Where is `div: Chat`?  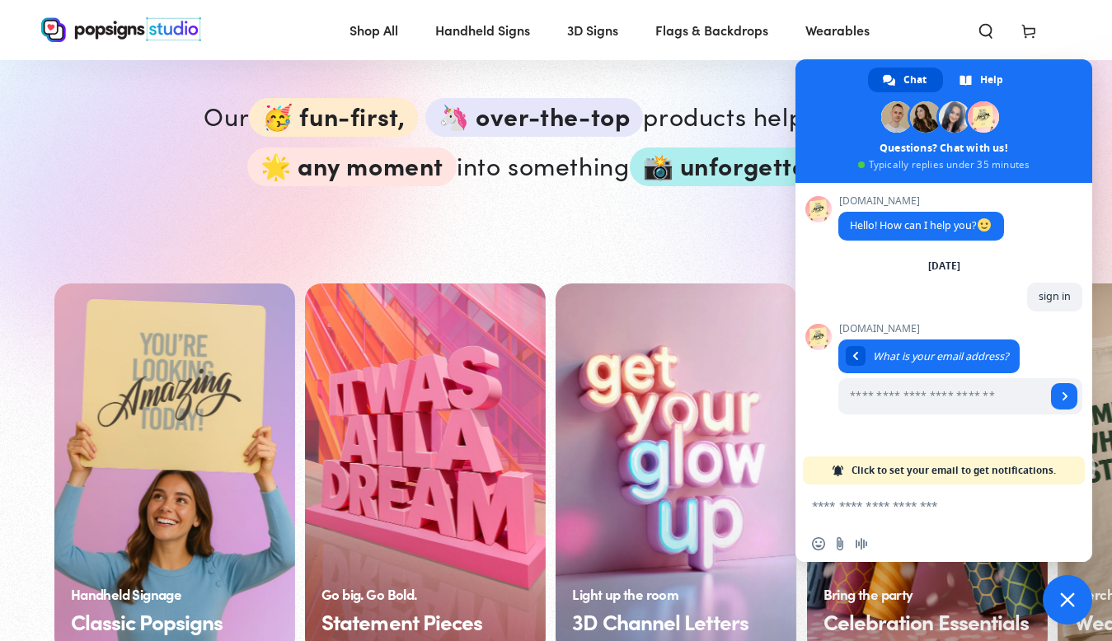 div: Chat is located at coordinates (905, 80).